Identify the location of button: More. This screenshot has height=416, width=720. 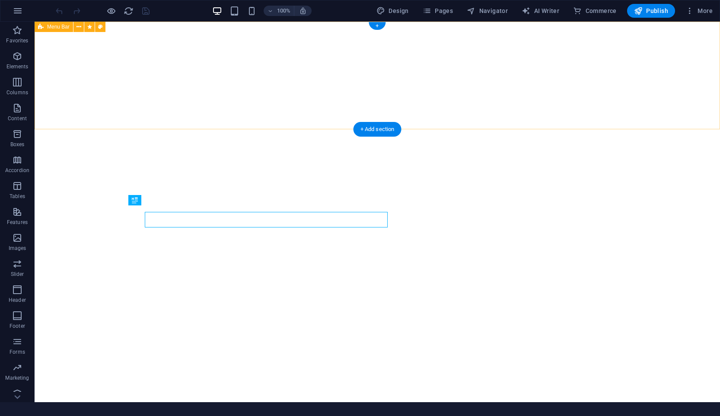
(699, 11).